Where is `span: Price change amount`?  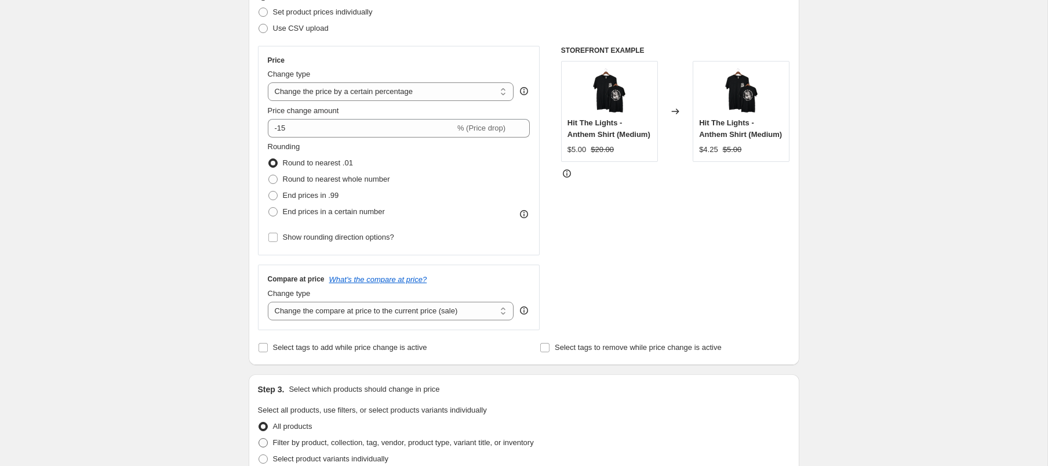 span: Price change amount is located at coordinates (303, 110).